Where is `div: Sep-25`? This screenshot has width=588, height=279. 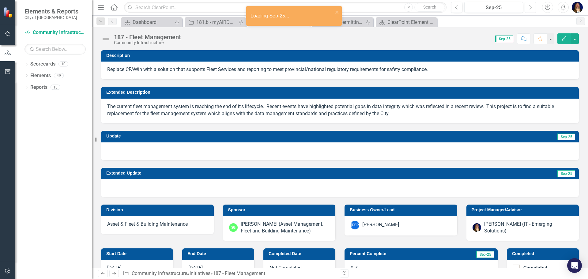
div: Sep-25 is located at coordinates (494, 8).